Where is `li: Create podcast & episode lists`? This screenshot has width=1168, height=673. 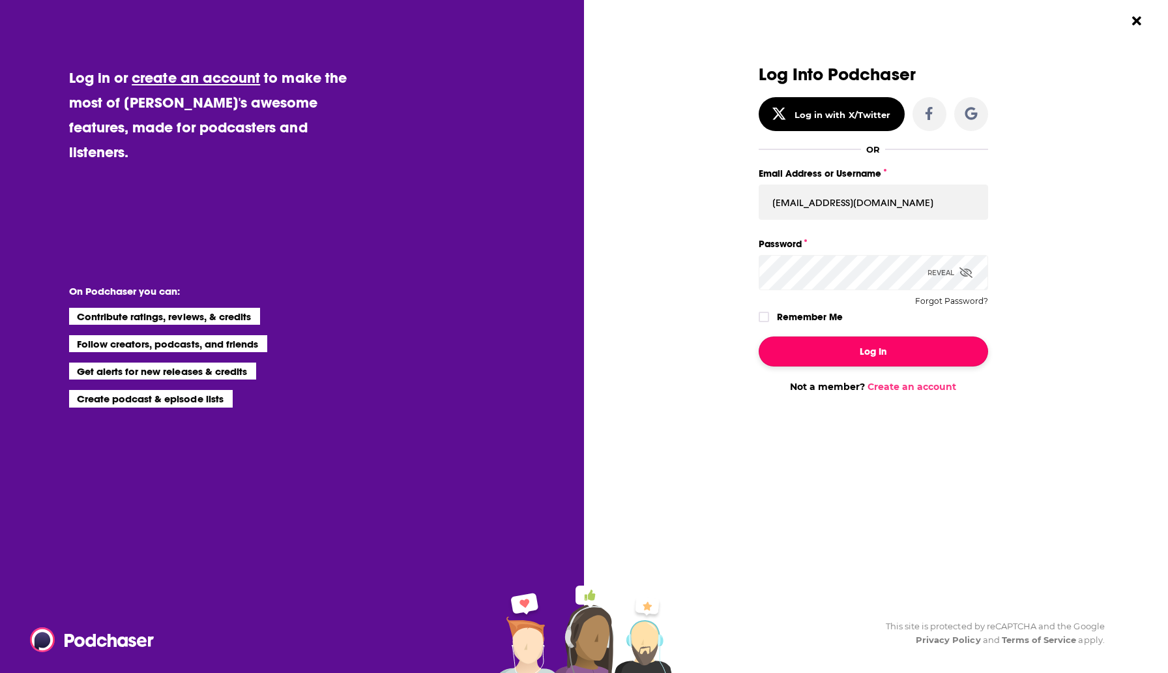
li: Create podcast & episode lists is located at coordinates (151, 398).